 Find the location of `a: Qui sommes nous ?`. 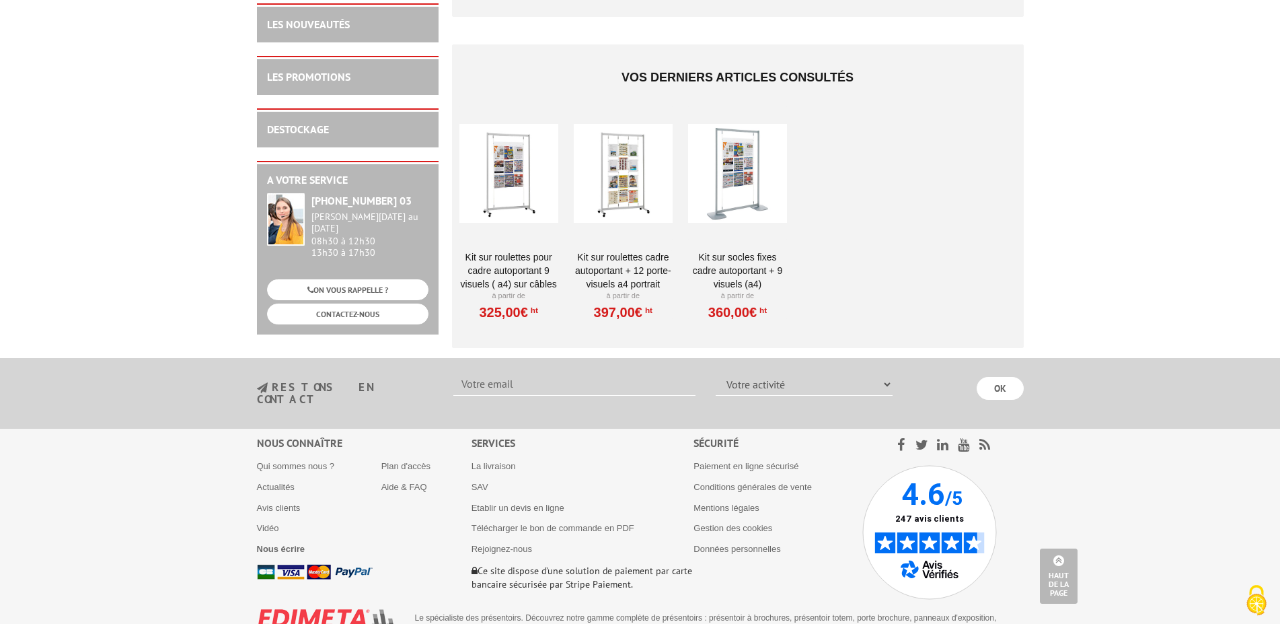

a: Qui sommes nous ? is located at coordinates (296, 466).